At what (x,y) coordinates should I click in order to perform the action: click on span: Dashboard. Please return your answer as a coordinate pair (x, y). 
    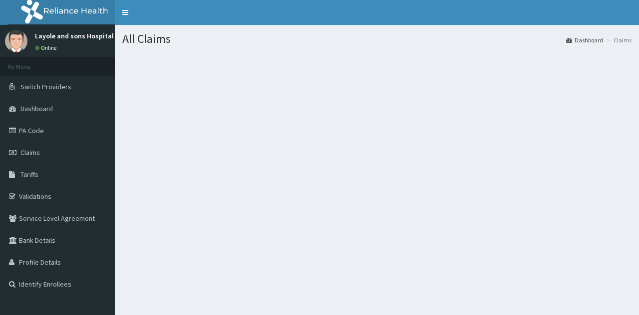
    Looking at the image, I should click on (36, 109).